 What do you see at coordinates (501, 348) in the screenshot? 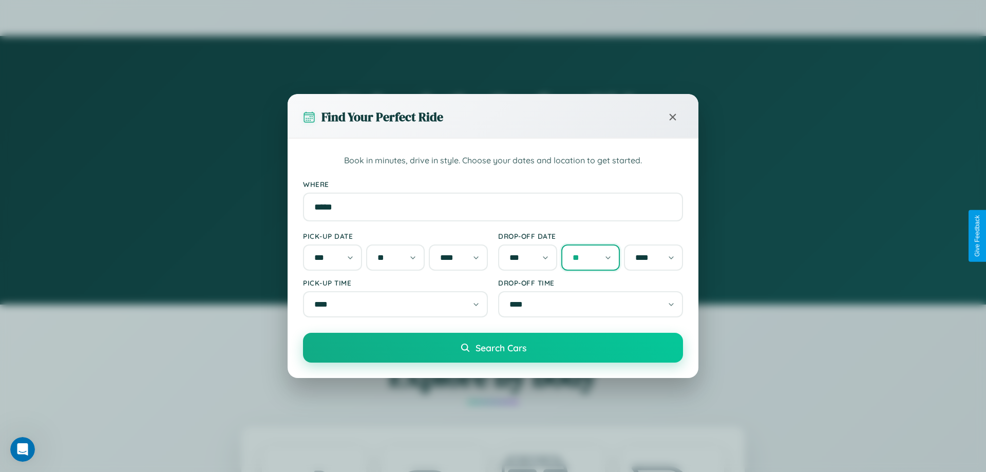
I see `span: Search Cars` at bounding box center [501, 348].